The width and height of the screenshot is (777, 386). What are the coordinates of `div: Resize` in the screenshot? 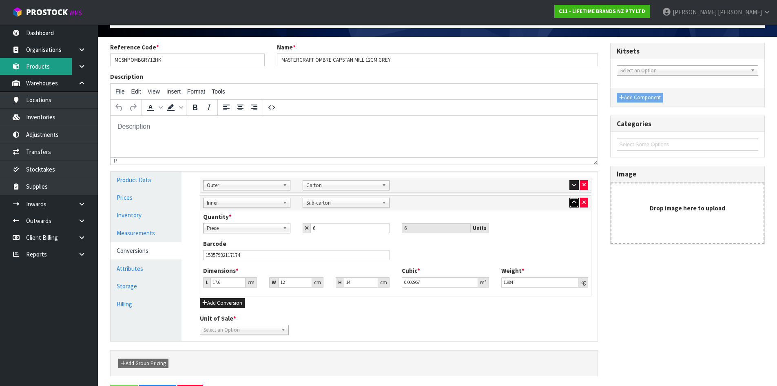 It's located at (595, 161).